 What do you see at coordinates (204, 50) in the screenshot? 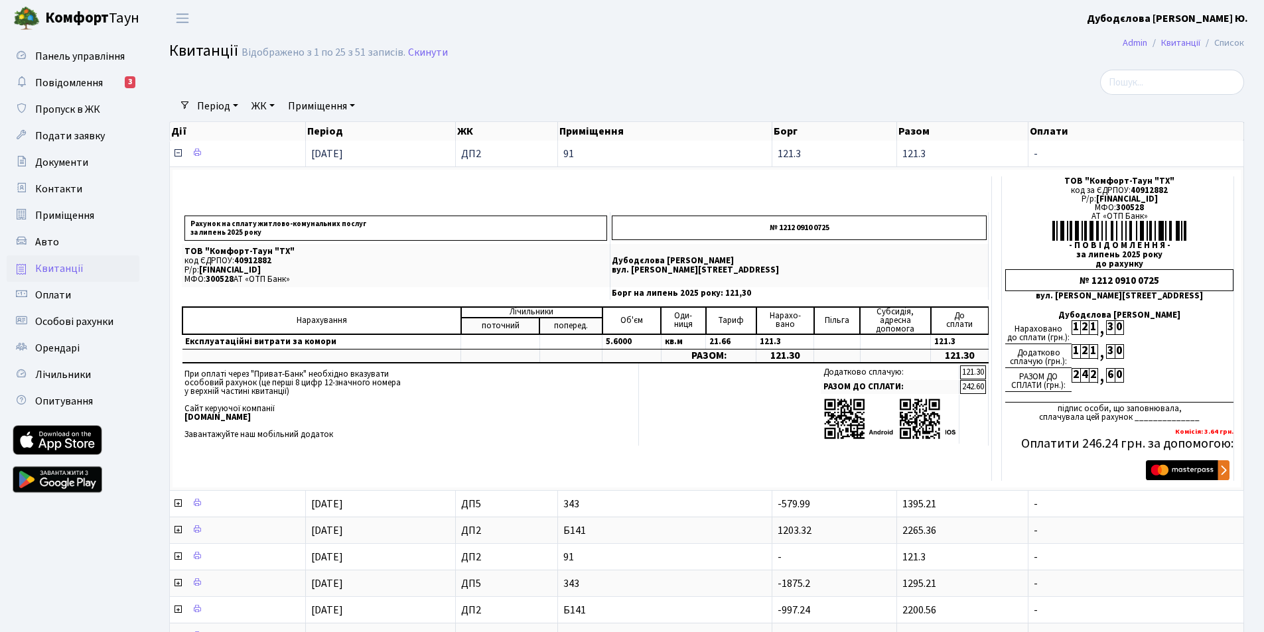
I see `span: Квитанції` at bounding box center [204, 50].